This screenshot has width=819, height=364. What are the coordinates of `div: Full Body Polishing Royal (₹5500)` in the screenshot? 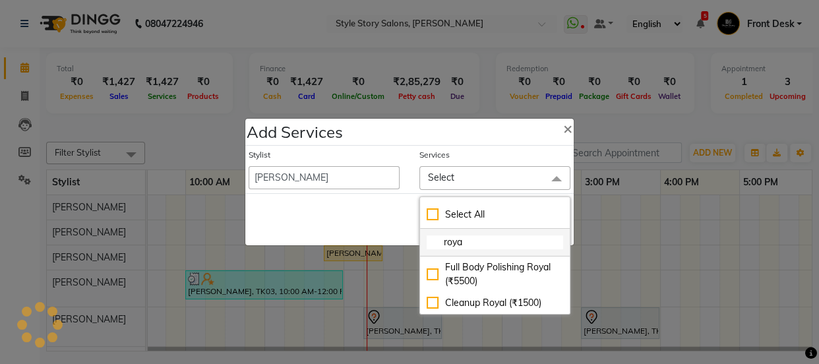 It's located at (494, 274).